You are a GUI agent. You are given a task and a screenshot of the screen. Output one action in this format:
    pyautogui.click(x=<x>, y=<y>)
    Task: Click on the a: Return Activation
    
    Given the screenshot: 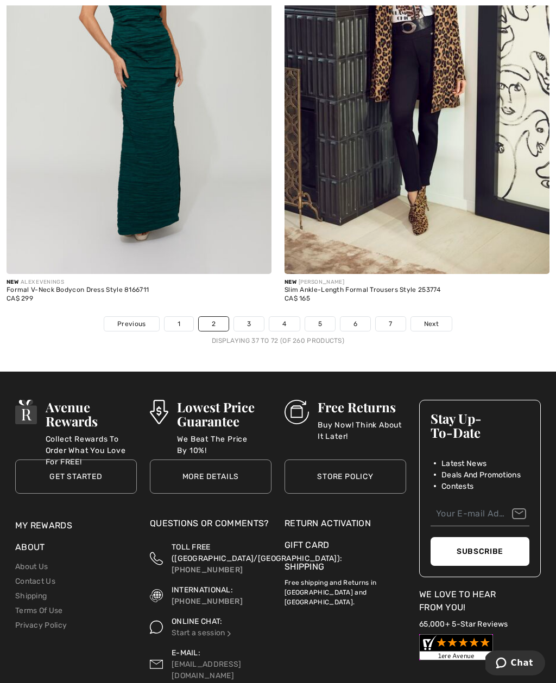 What is the action you would take?
    pyautogui.click(x=345, y=524)
    